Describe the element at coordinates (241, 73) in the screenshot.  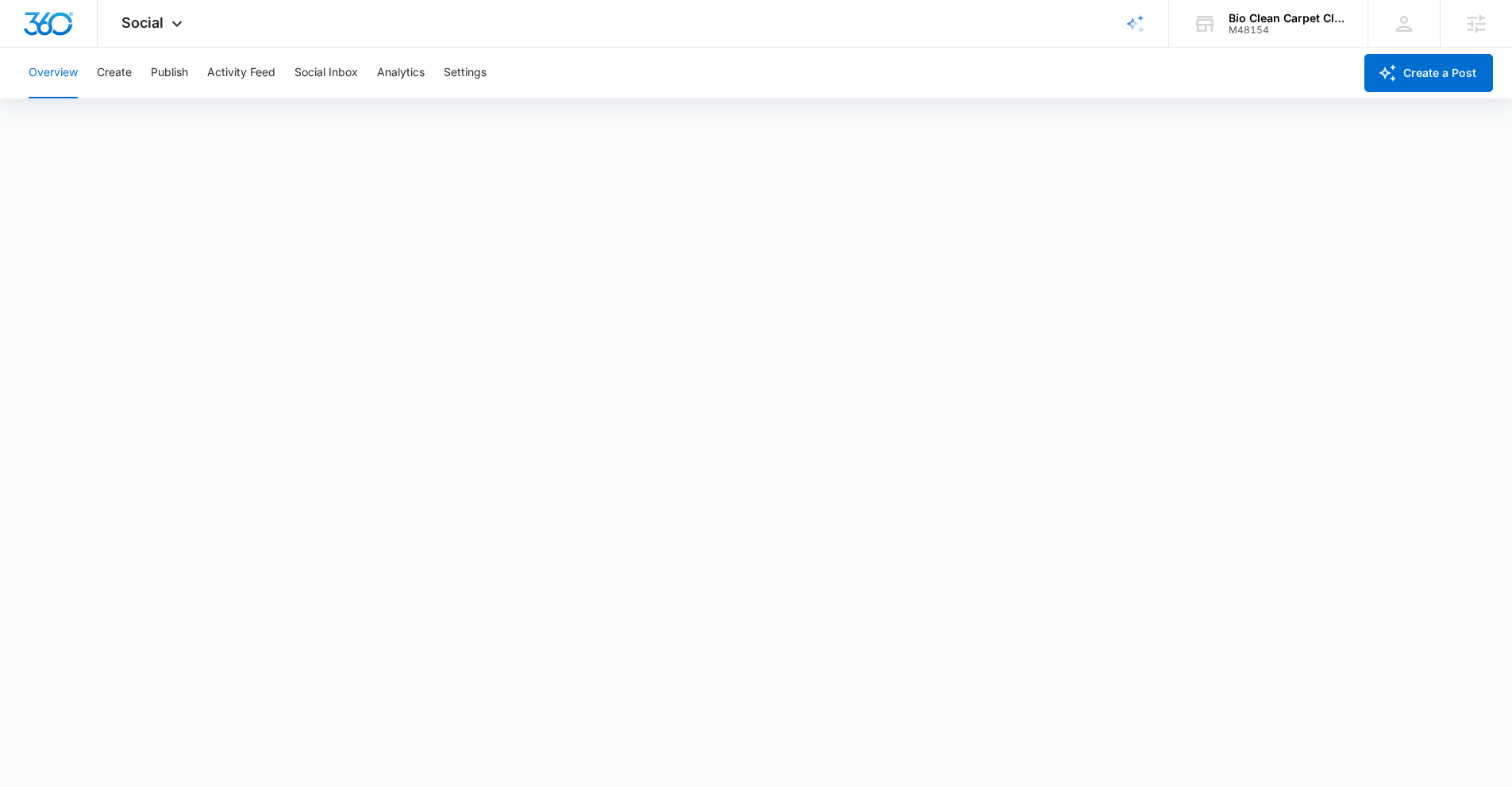
I see `button: Activity Feed` at that location.